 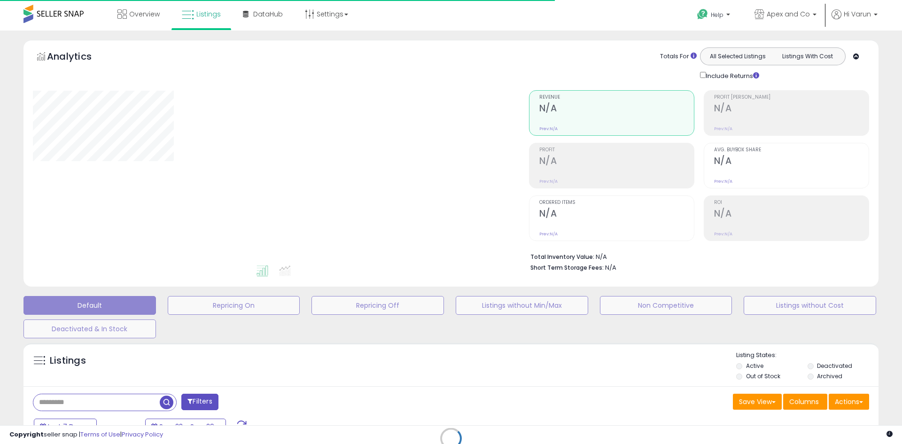 What do you see at coordinates (702, 14) in the screenshot?
I see `i: Get Help` at bounding box center [702, 14].